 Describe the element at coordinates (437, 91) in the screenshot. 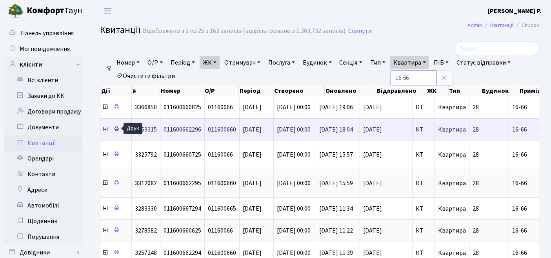

I see `th: ЖК` at that location.